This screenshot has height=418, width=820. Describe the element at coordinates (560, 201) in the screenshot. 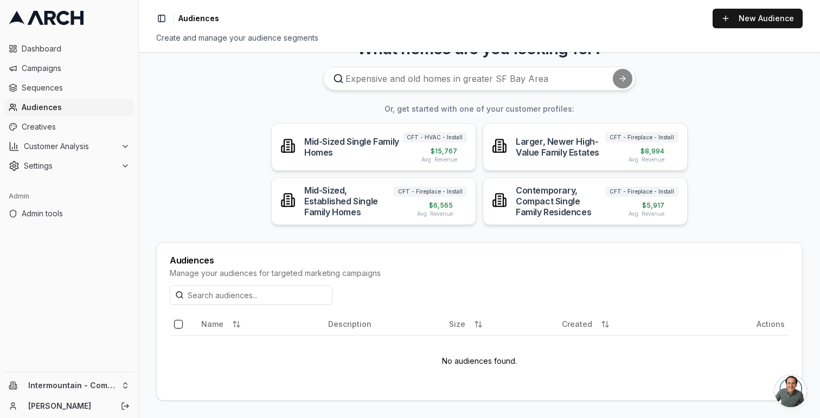

I see `div: Contemporary, Compact Single Family Residences` at that location.